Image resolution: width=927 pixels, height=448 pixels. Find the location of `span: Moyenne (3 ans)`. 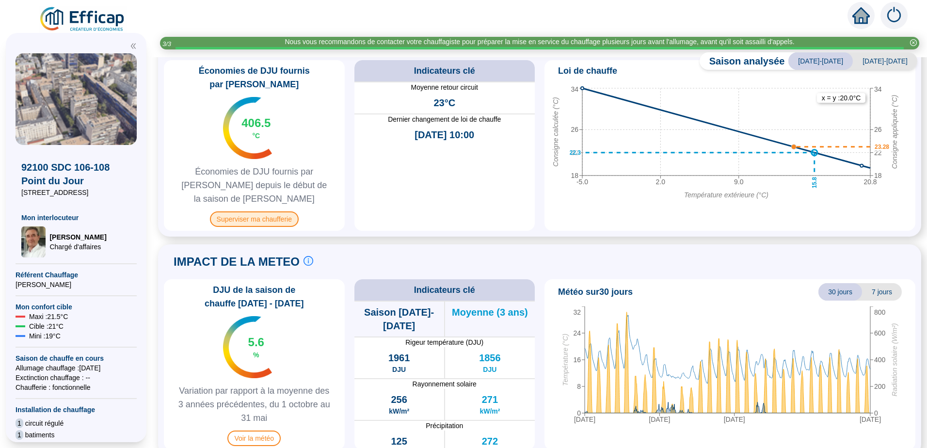

span: Moyenne (3 ans) is located at coordinates (490, 312).